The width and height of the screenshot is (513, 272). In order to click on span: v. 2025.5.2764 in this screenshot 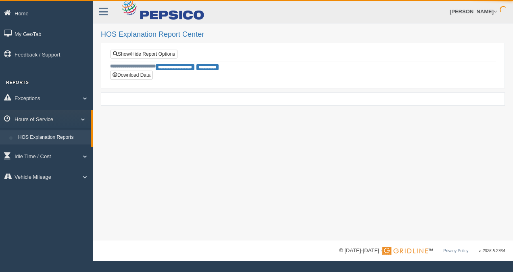, I will do `click(492, 251)`.